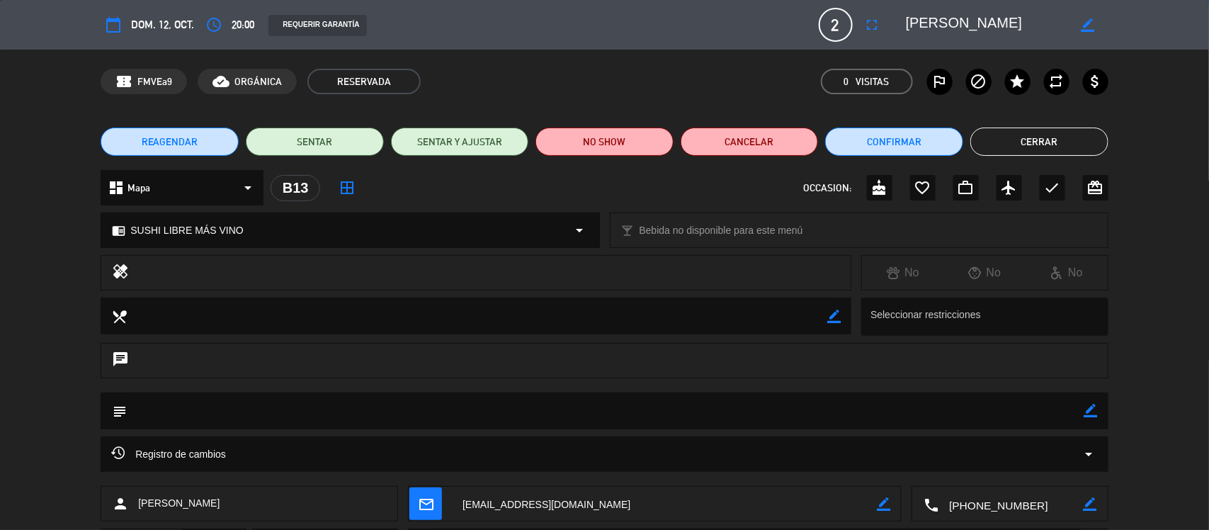  Describe the element at coordinates (120, 273) in the screenshot. I see `i: healing` at that location.